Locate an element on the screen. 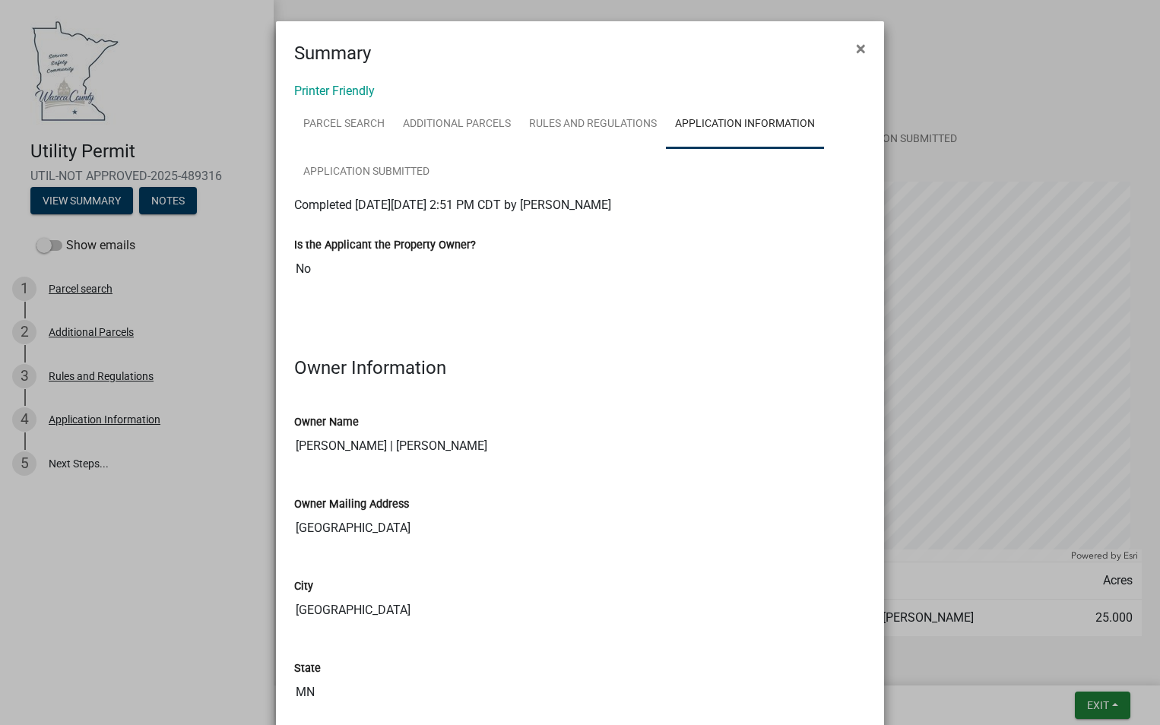  a: Application Information is located at coordinates (745, 125).